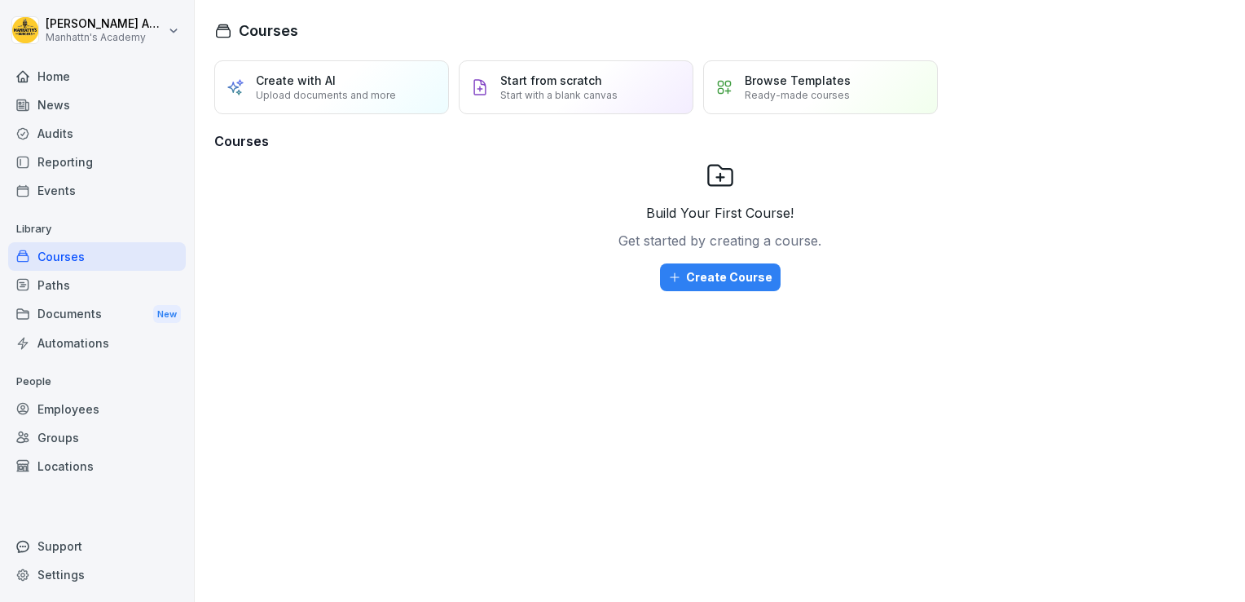 This screenshot has width=1245, height=602. Describe the element at coordinates (97, 104) in the screenshot. I see `div: News` at that location.